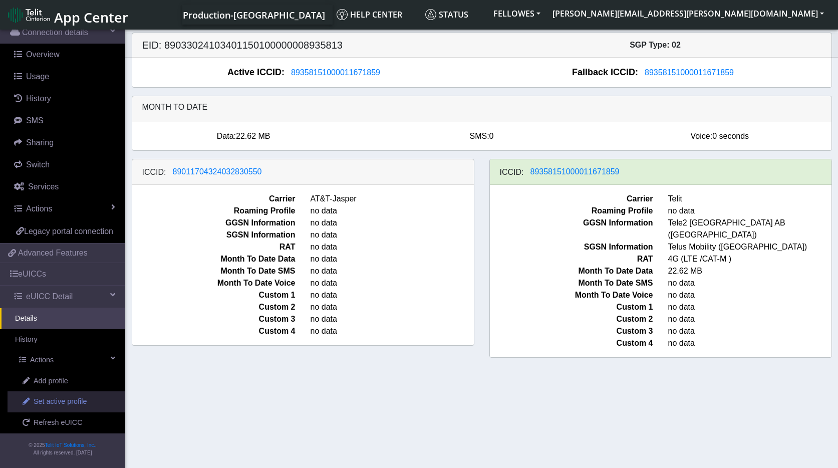 The width and height of the screenshot is (838, 468). What do you see at coordinates (65, 77) in the screenshot?
I see `a: Usage` at bounding box center [65, 77].